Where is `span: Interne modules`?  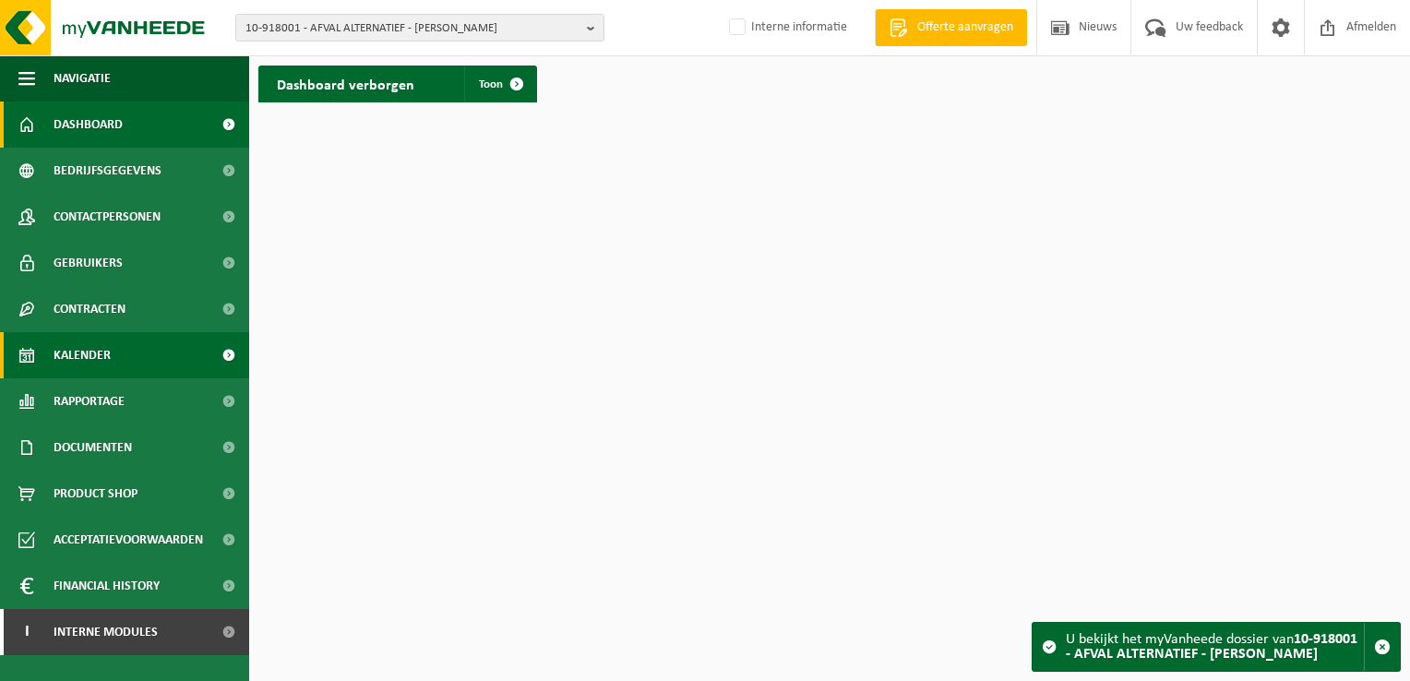
span: Interne modules is located at coordinates (105, 632).